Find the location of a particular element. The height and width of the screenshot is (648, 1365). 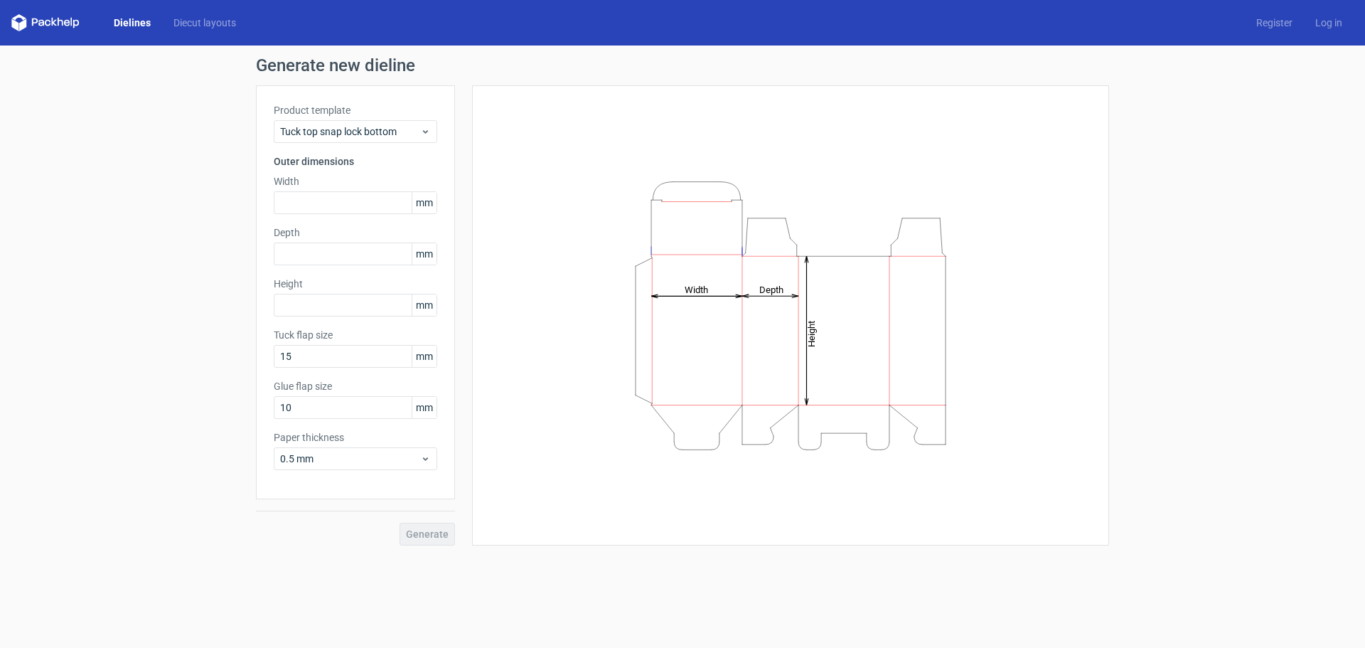

label: Product template is located at coordinates (355, 110).